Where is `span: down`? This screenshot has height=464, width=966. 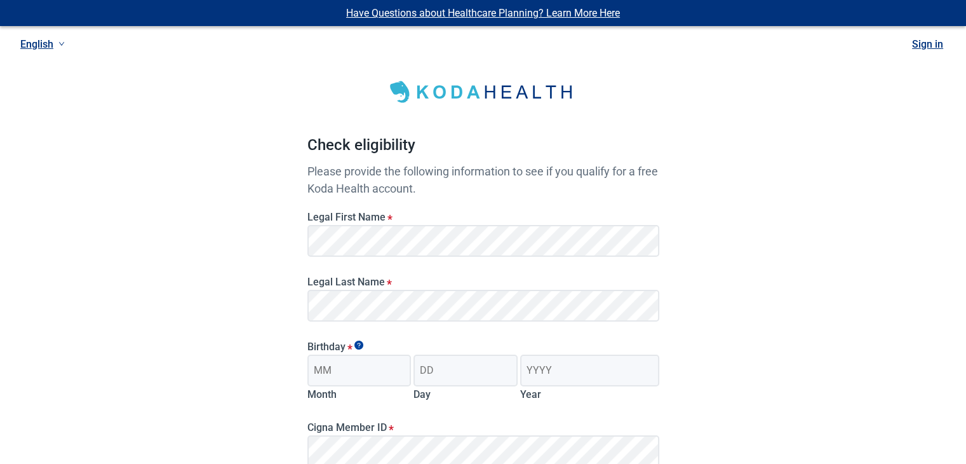
span: down is located at coordinates (62, 44).